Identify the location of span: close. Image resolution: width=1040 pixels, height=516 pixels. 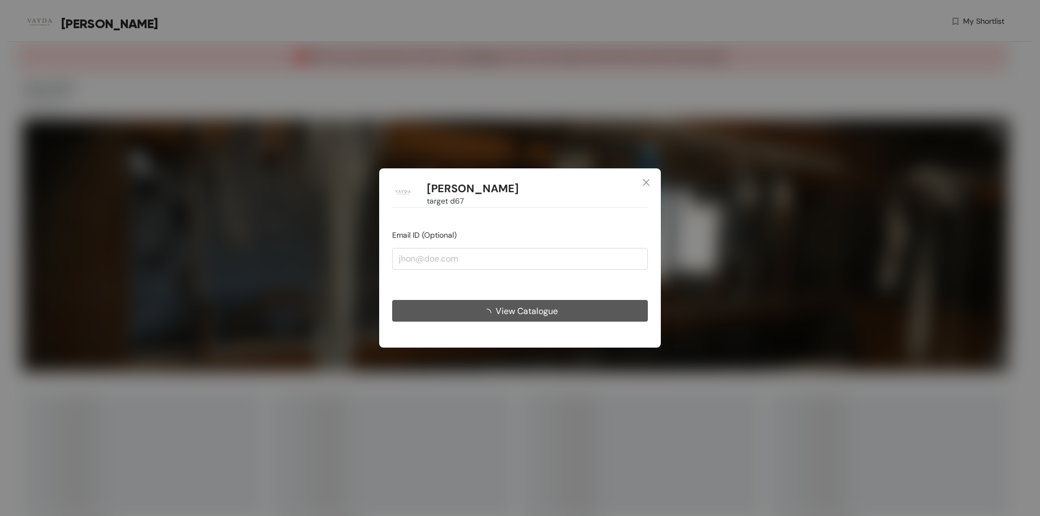
(646, 182).